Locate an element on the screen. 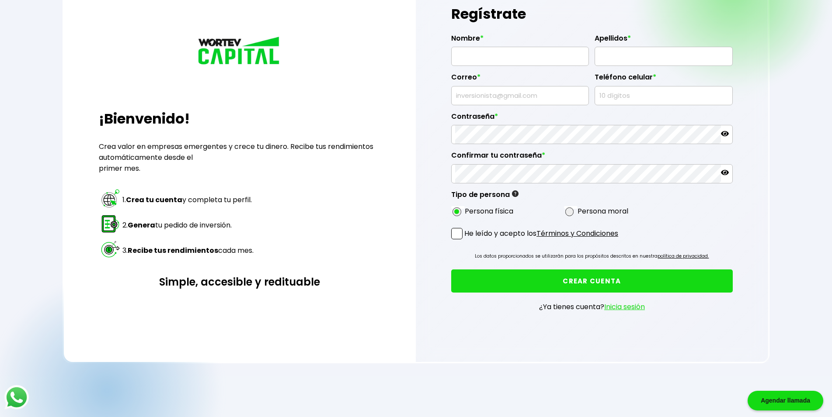 This screenshot has width=832, height=417. label: Nombre is located at coordinates (520, 41).